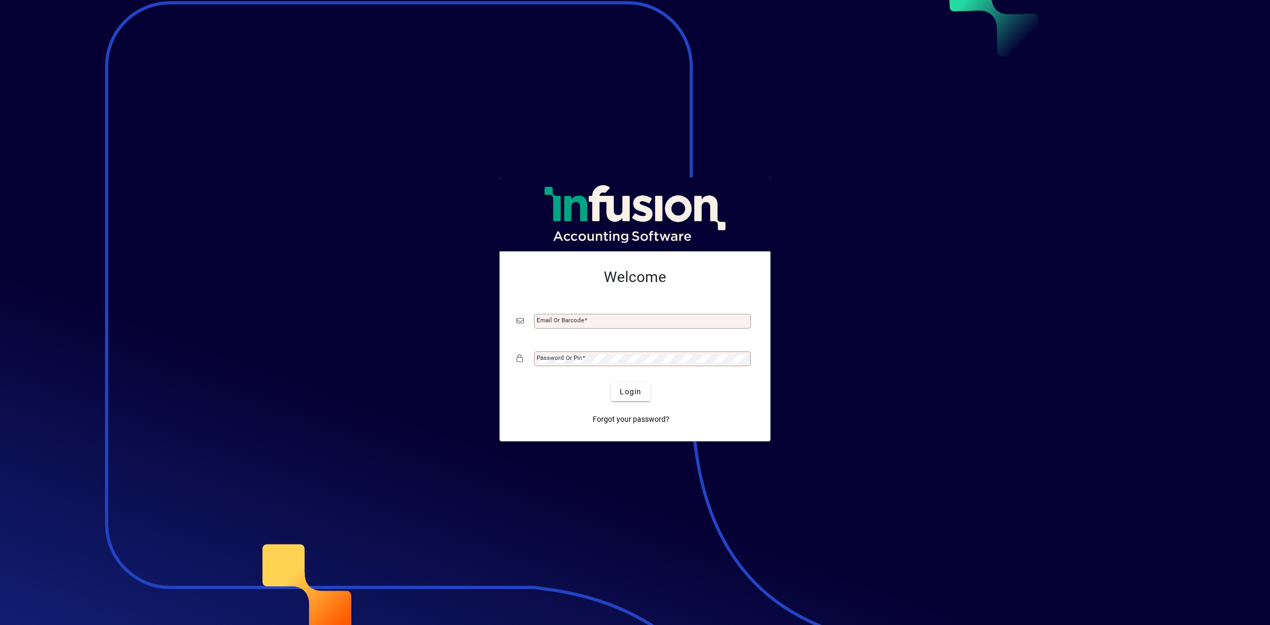  I want to click on mat-label: Password or Pin, so click(559, 358).